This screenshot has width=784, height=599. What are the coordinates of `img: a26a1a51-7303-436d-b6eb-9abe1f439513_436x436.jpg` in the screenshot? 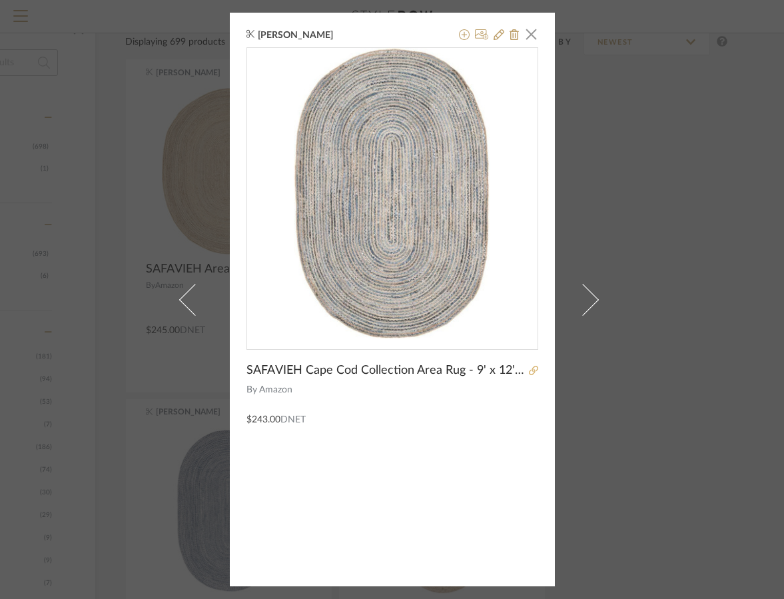 It's located at (392, 193).